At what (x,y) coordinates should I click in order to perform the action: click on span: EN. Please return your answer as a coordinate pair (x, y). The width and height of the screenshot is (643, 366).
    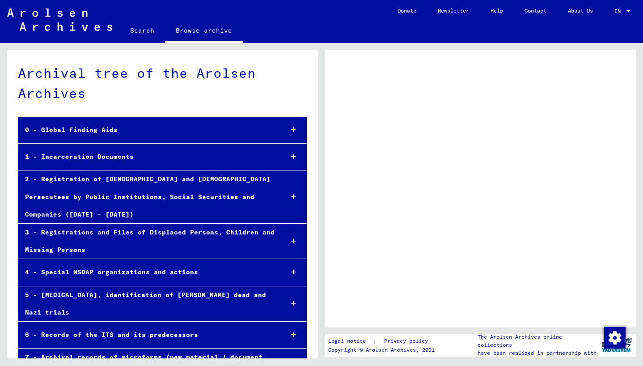
    Looking at the image, I should click on (619, 11).